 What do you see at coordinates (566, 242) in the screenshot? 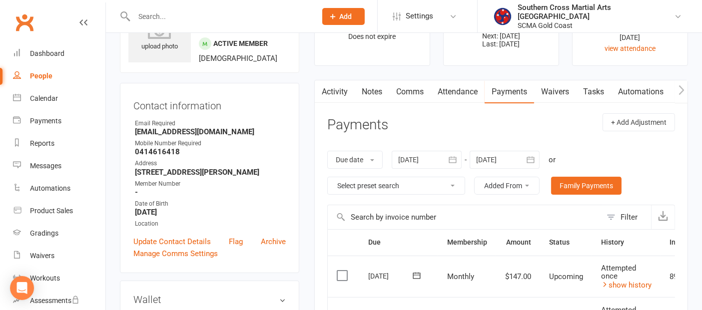
I see `th: Status` at bounding box center [566, 242].